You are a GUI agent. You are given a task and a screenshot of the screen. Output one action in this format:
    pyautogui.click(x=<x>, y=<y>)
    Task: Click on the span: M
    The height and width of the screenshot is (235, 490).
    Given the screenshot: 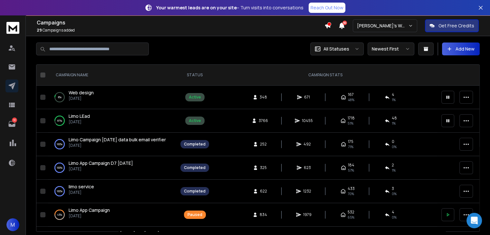 What is the action you would take?
    pyautogui.click(x=13, y=225)
    